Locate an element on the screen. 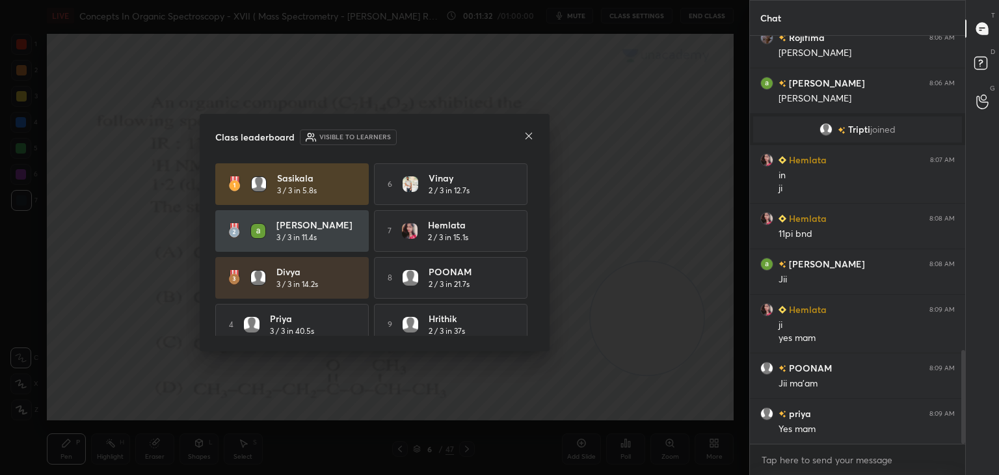  h5: 8 is located at coordinates (390, 278).